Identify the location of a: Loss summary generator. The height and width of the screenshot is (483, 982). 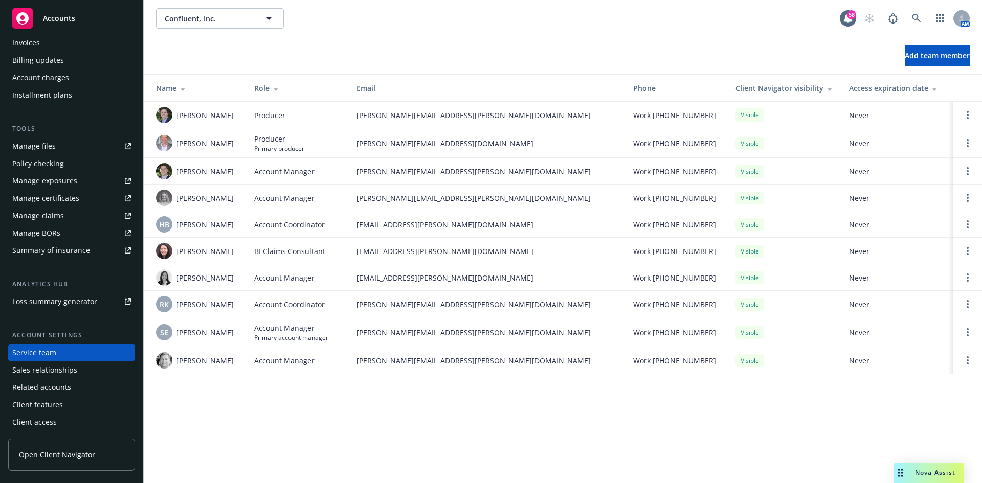
(72, 302).